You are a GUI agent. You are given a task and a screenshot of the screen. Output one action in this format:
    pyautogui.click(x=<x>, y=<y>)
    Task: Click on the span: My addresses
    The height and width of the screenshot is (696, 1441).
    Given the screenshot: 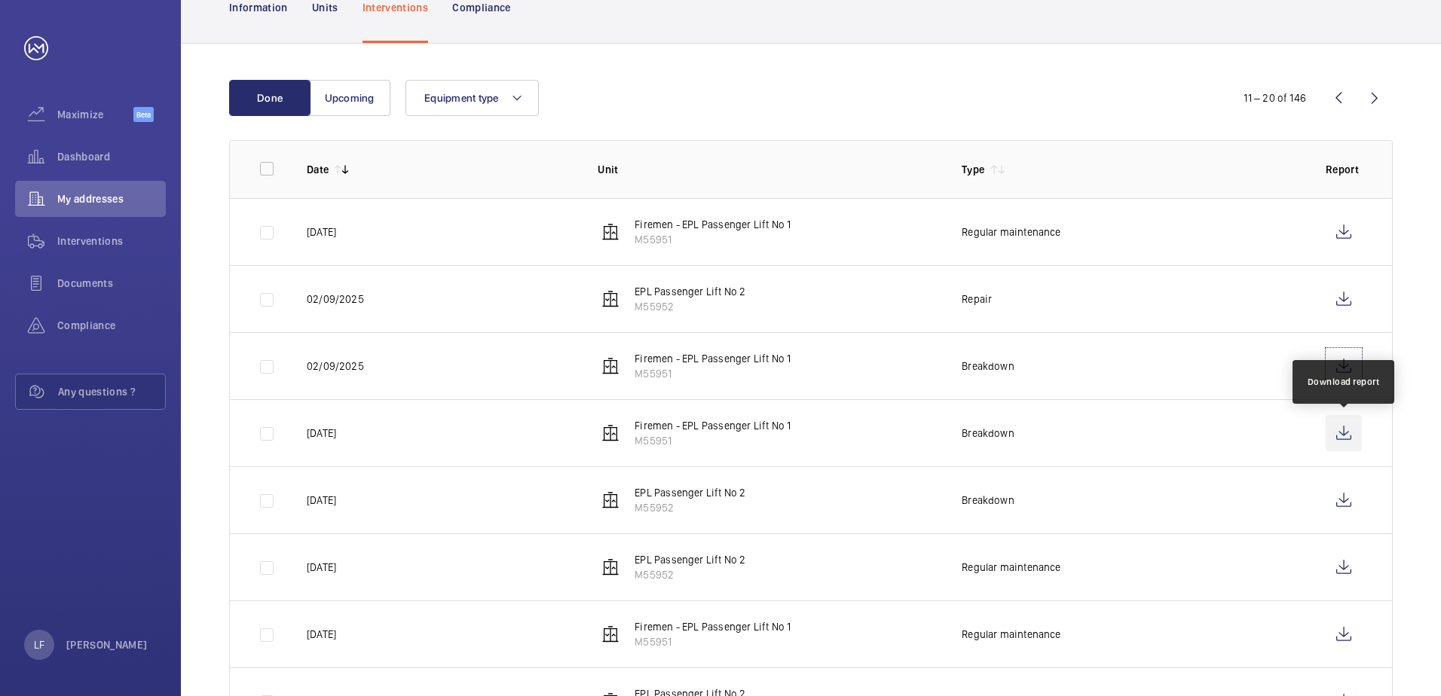 What is the action you would take?
    pyautogui.click(x=112, y=199)
    